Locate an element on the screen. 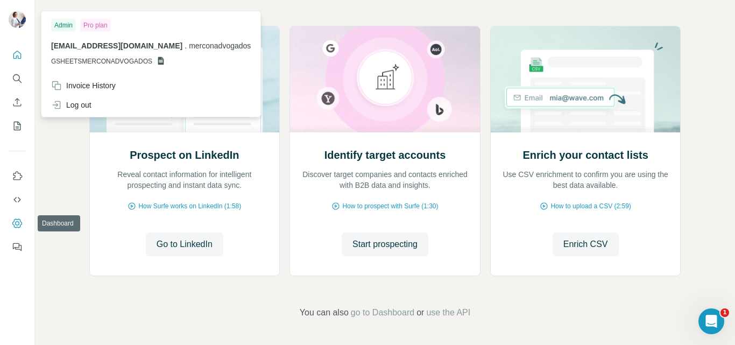 This screenshot has width=735, height=345. img: Identify target accounts is located at coordinates (384, 79).